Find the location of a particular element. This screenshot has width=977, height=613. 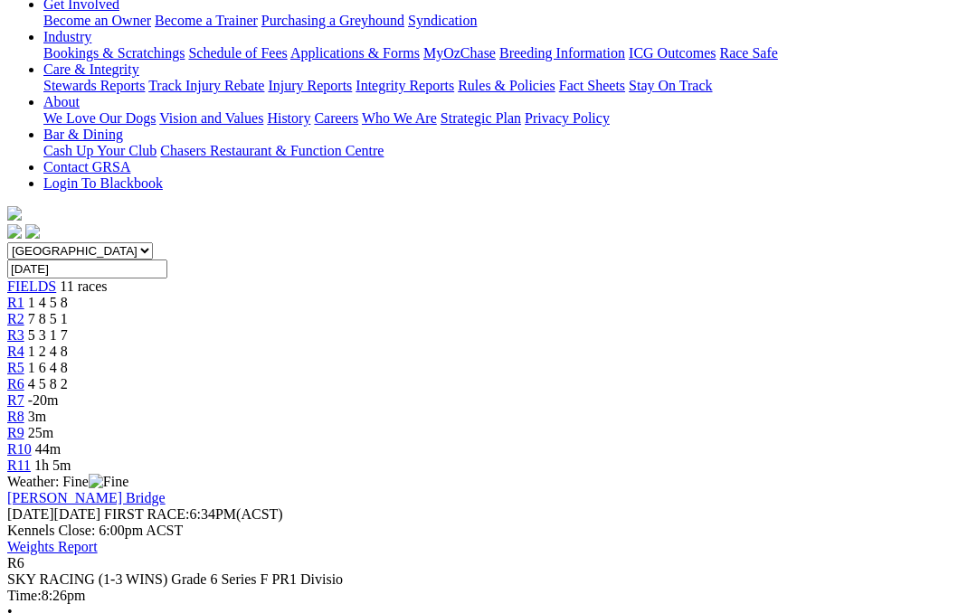

span: 1h 5m is located at coordinates (52, 465).